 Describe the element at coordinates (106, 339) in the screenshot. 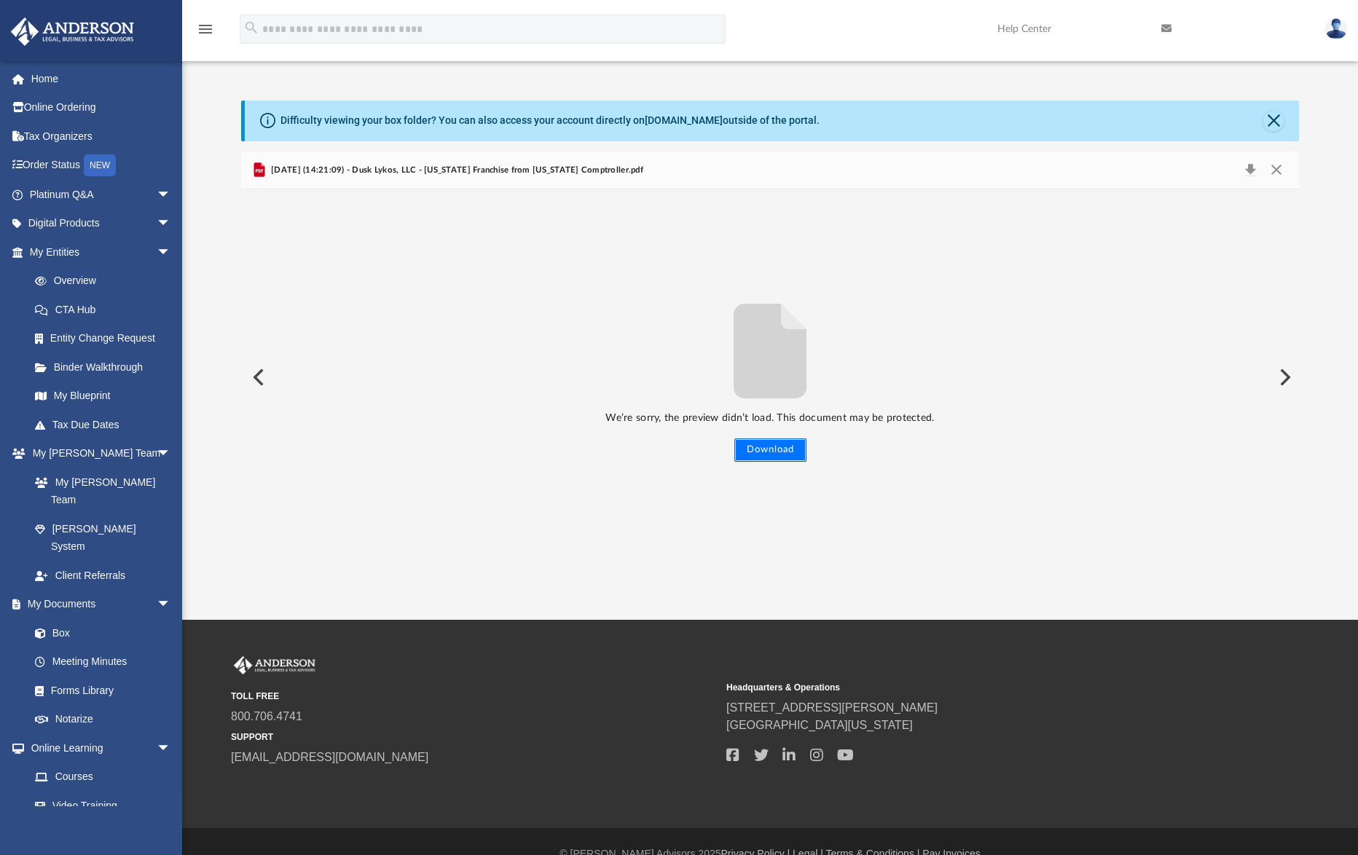

I see `a: Entity Change Request` at that location.